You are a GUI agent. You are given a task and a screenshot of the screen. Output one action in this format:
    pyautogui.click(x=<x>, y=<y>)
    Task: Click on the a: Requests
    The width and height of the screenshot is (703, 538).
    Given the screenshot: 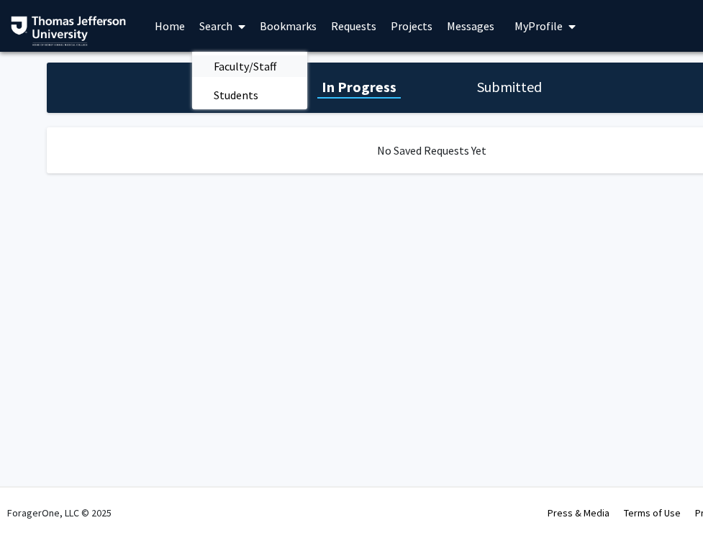 What is the action you would take?
    pyautogui.click(x=353, y=26)
    